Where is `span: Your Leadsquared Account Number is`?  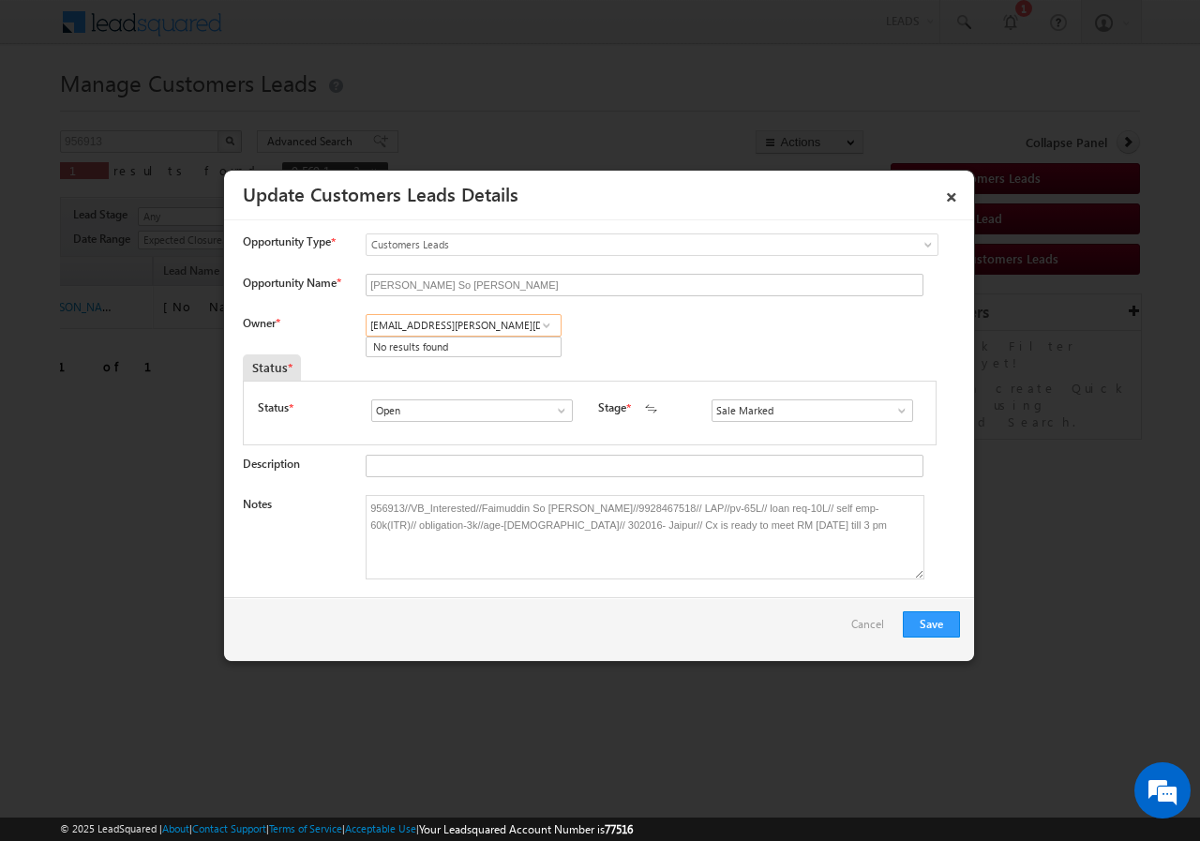
span: Your Leadsquared Account Number is is located at coordinates (526, 829).